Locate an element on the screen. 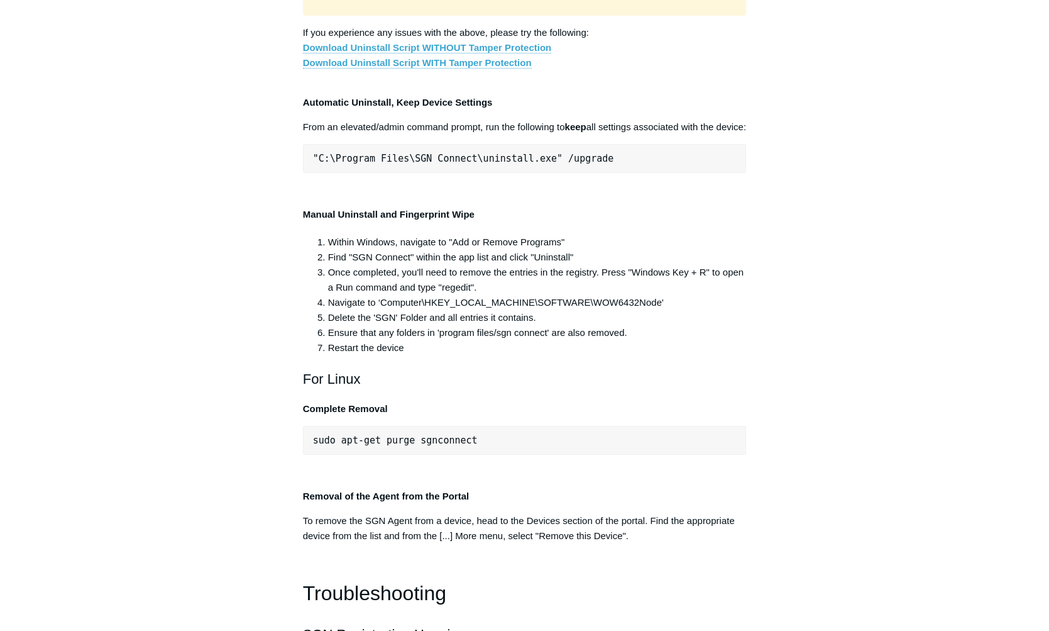 The width and height of the screenshot is (1049, 631). h2: For Linux is located at coordinates (525, 379).